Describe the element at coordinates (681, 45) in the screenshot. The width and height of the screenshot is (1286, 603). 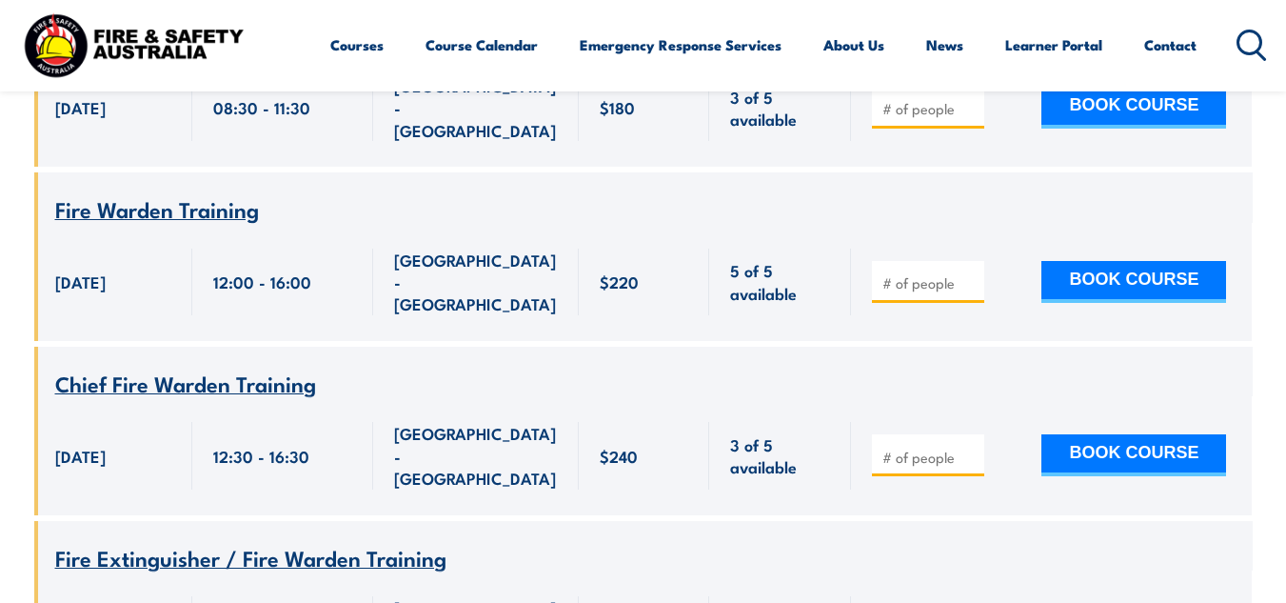
I see `a: Emergency Response Services` at that location.